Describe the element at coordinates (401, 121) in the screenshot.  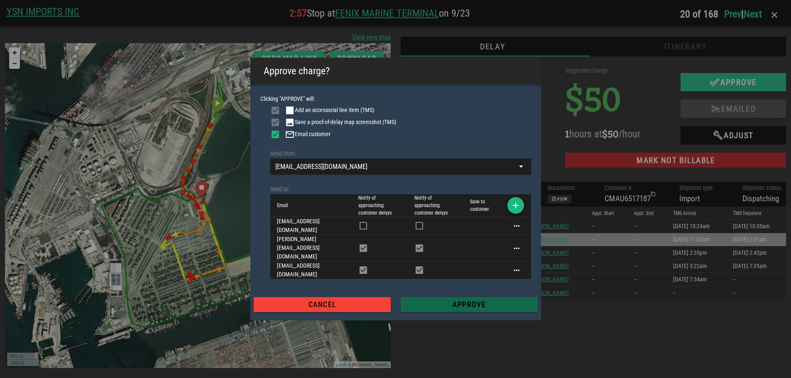
I see `li: Save a proof-of-delay map screenshot (TMS)` at that location.